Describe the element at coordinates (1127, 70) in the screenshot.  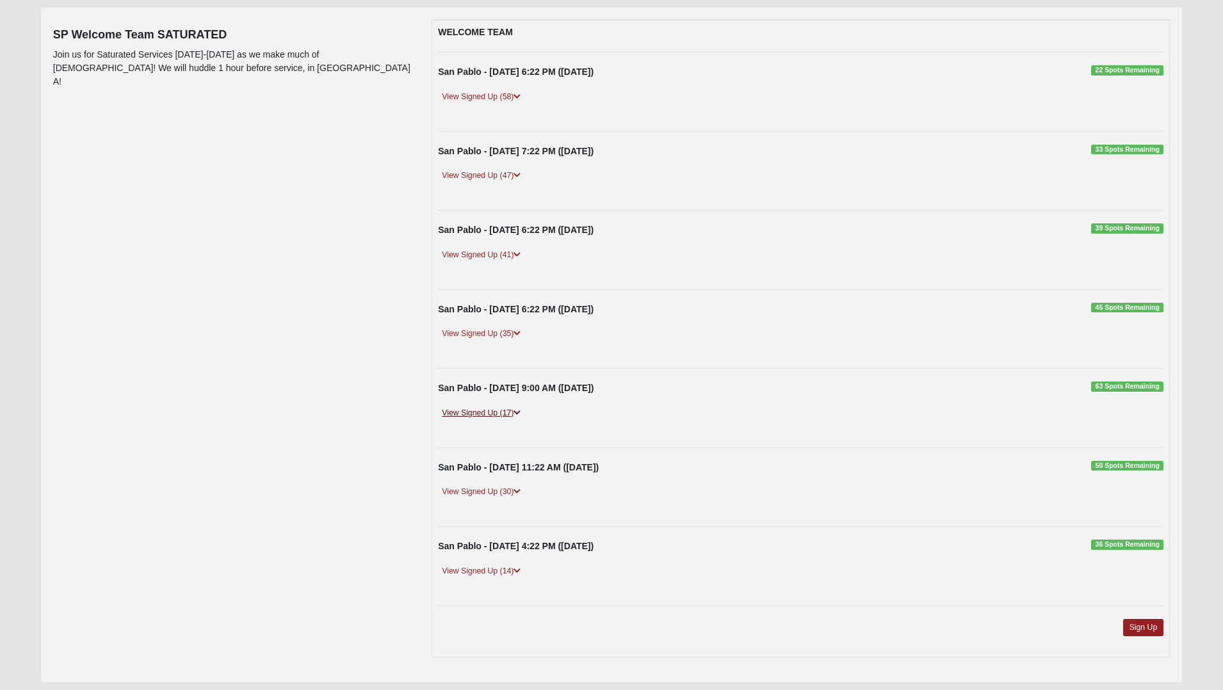
I see `span: 22 Spots Remaining` at that location.